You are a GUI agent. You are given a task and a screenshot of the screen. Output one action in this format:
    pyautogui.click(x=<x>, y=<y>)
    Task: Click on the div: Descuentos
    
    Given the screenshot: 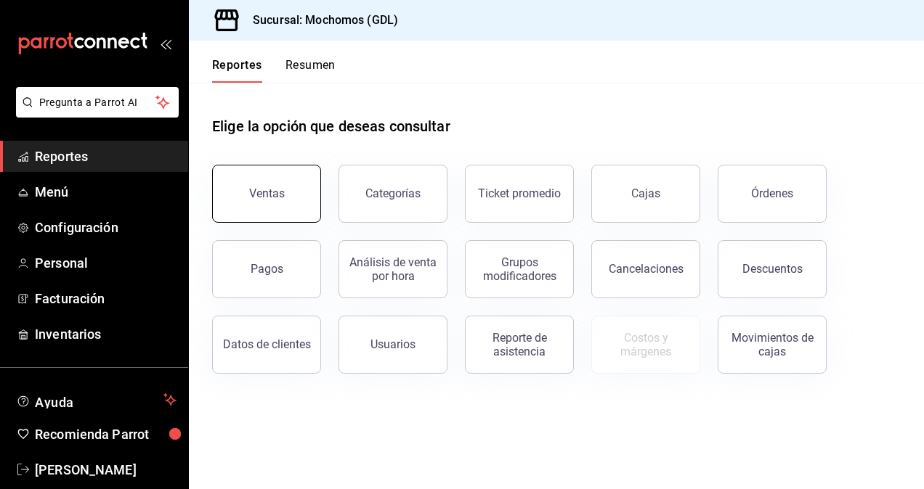 What is the action you would take?
    pyautogui.click(x=772, y=269)
    